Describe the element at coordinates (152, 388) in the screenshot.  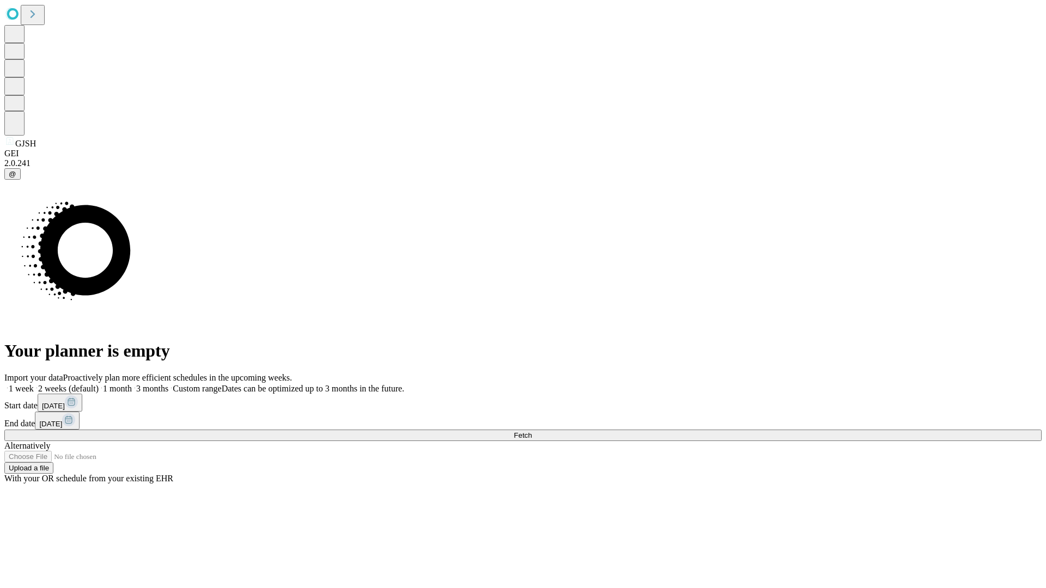
I see `span: 3 months` at that location.